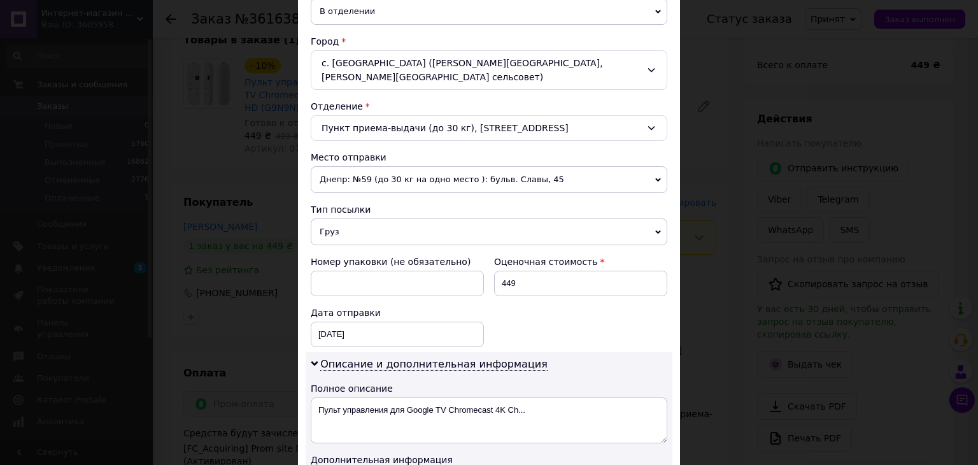 The height and width of the screenshot is (465, 978). Describe the element at coordinates (489, 106) in the screenshot. I see `div: Отделение` at that location.